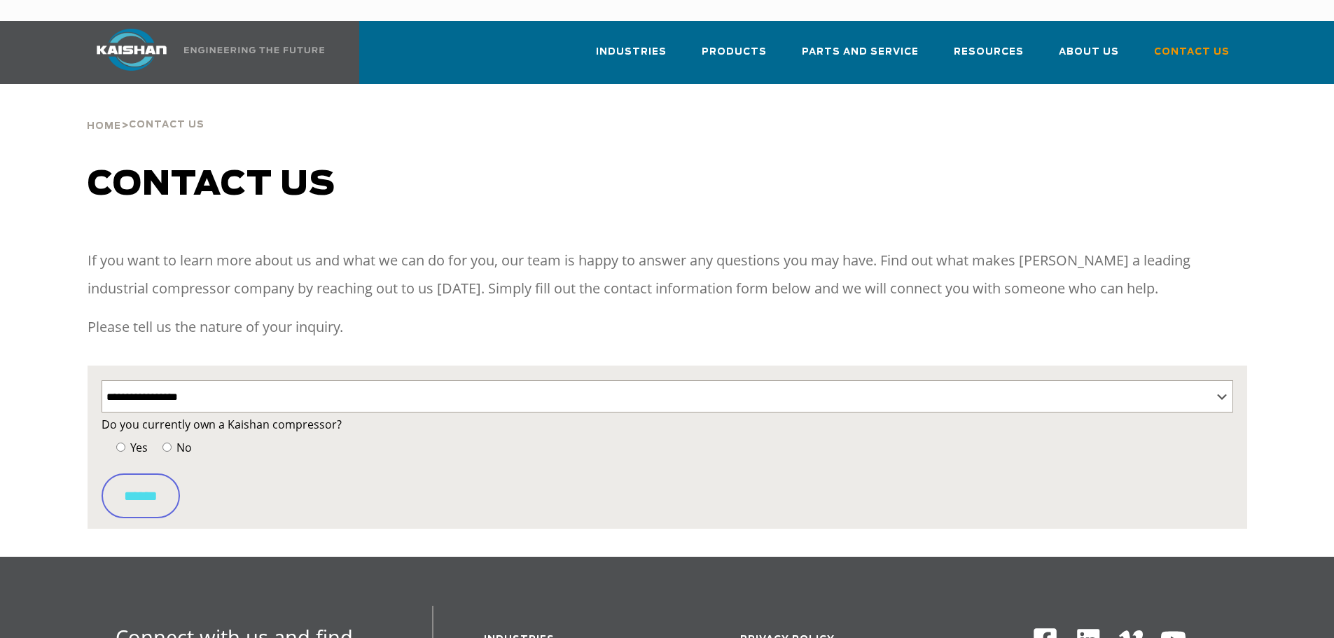 This screenshot has height=638, width=1334. What do you see at coordinates (631, 52) in the screenshot?
I see `span: Industries` at bounding box center [631, 52].